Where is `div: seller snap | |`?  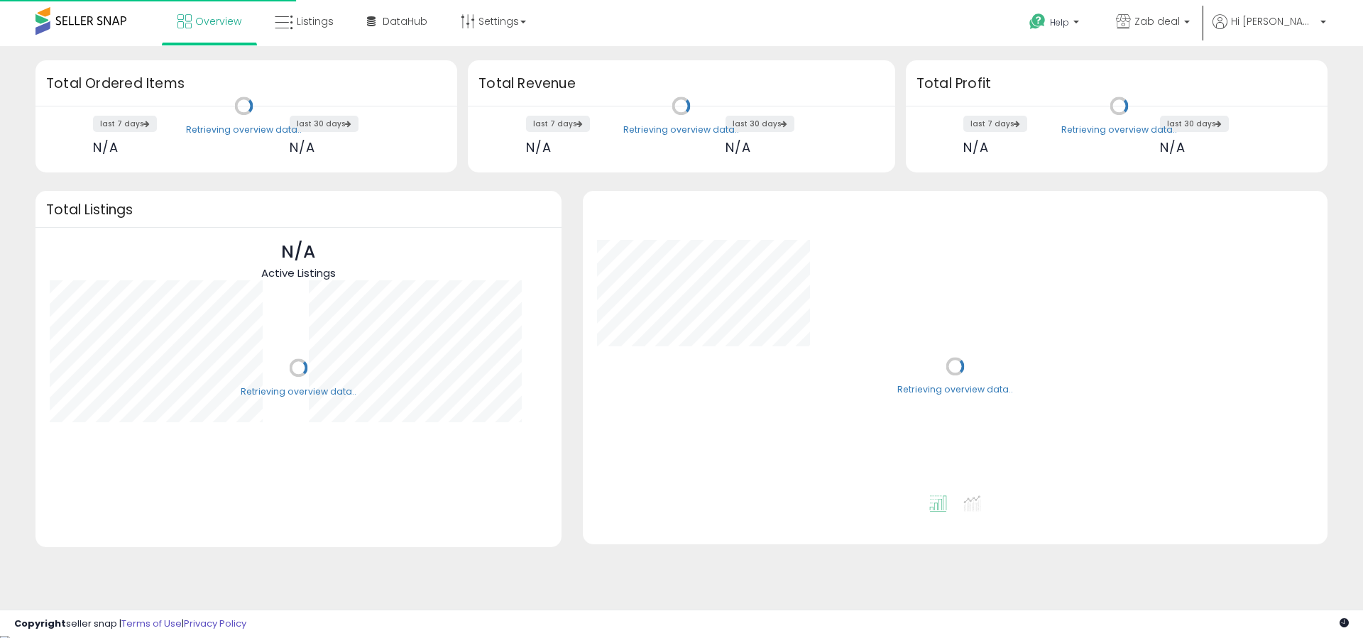
div: seller snap | | is located at coordinates (130, 624).